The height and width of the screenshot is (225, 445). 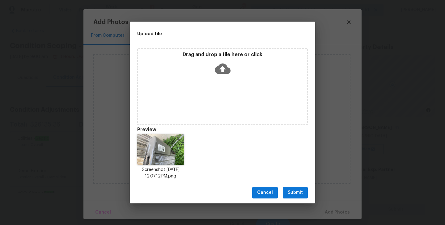 What do you see at coordinates (223, 55) in the screenshot?
I see `p: Drag and drop a file here or click` at bounding box center [223, 55].